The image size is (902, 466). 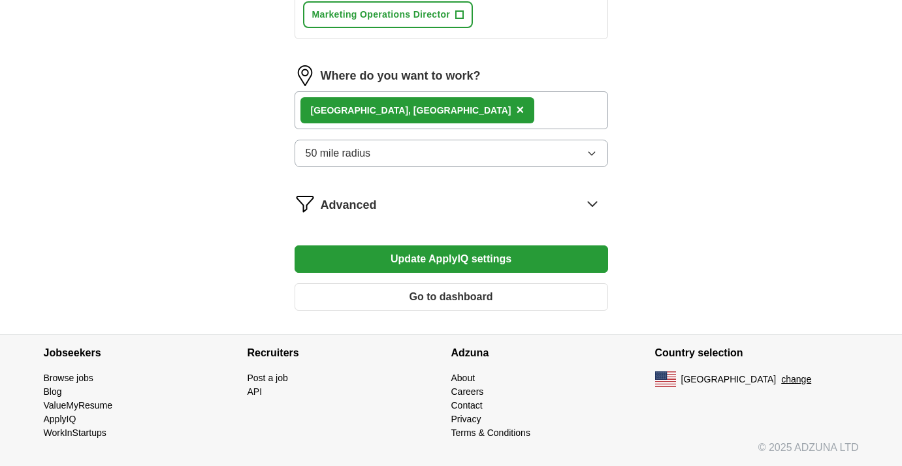 What do you see at coordinates (451, 259) in the screenshot?
I see `button: Update ApplyIQ settings` at bounding box center [451, 259].